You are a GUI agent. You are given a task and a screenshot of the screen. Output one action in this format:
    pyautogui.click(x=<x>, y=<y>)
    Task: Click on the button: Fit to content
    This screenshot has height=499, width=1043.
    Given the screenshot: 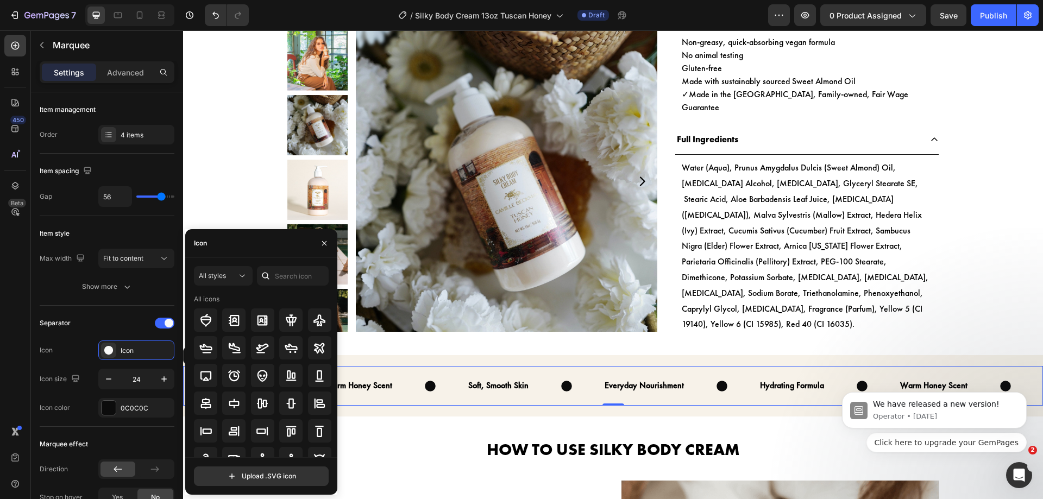 What is the action you would take?
    pyautogui.click(x=136, y=259)
    